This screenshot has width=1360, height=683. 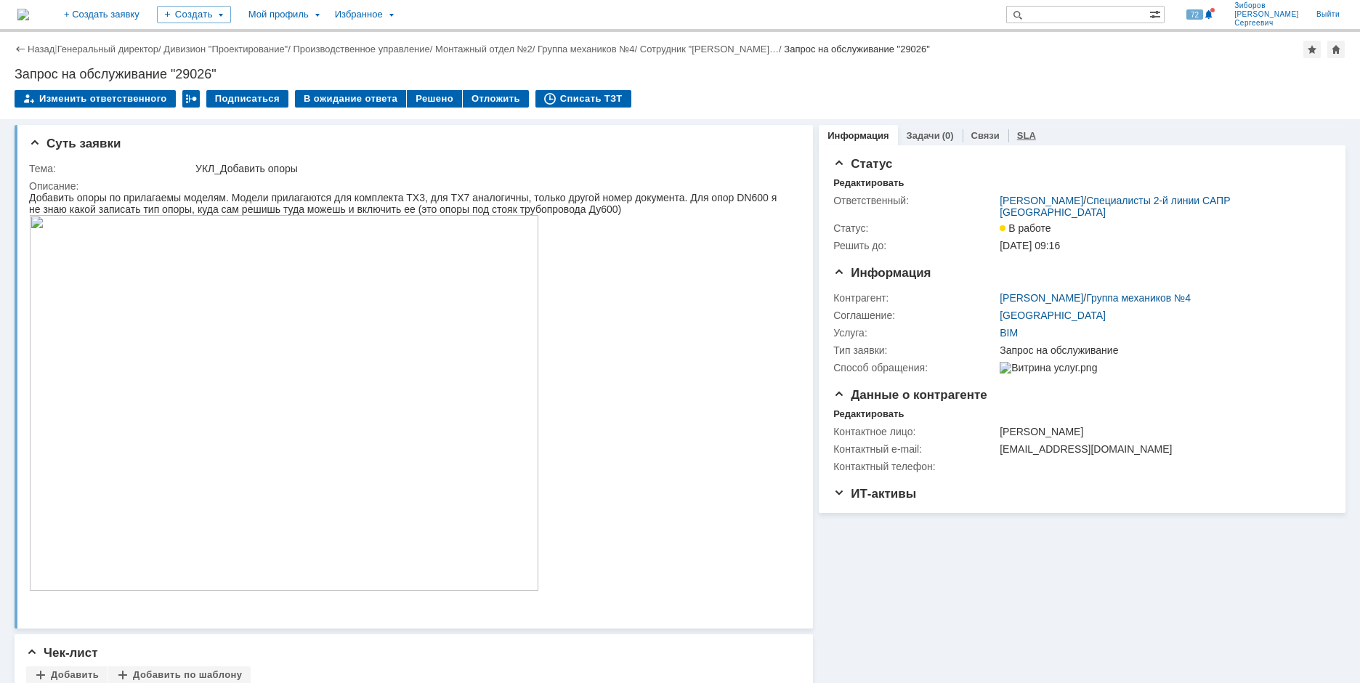 I want to click on a: Задачи, so click(x=924, y=135).